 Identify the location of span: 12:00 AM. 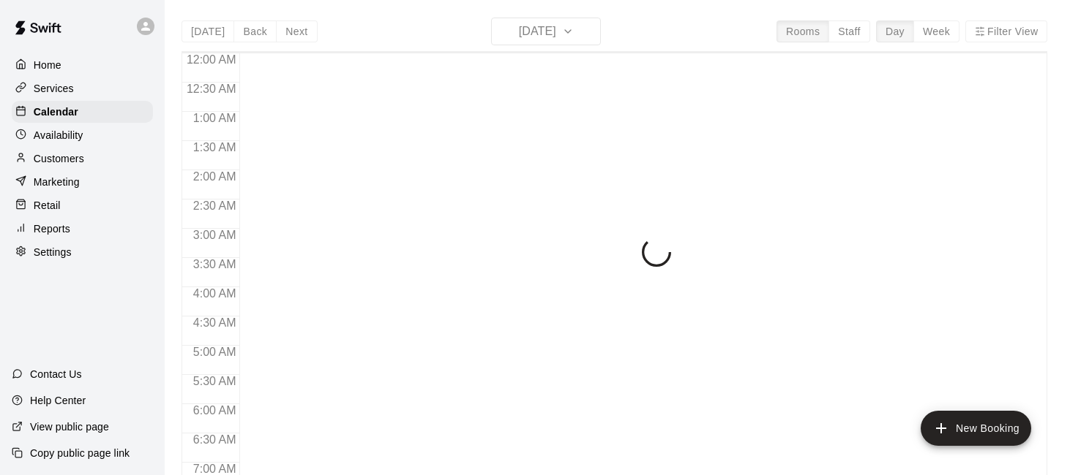
(211, 59).